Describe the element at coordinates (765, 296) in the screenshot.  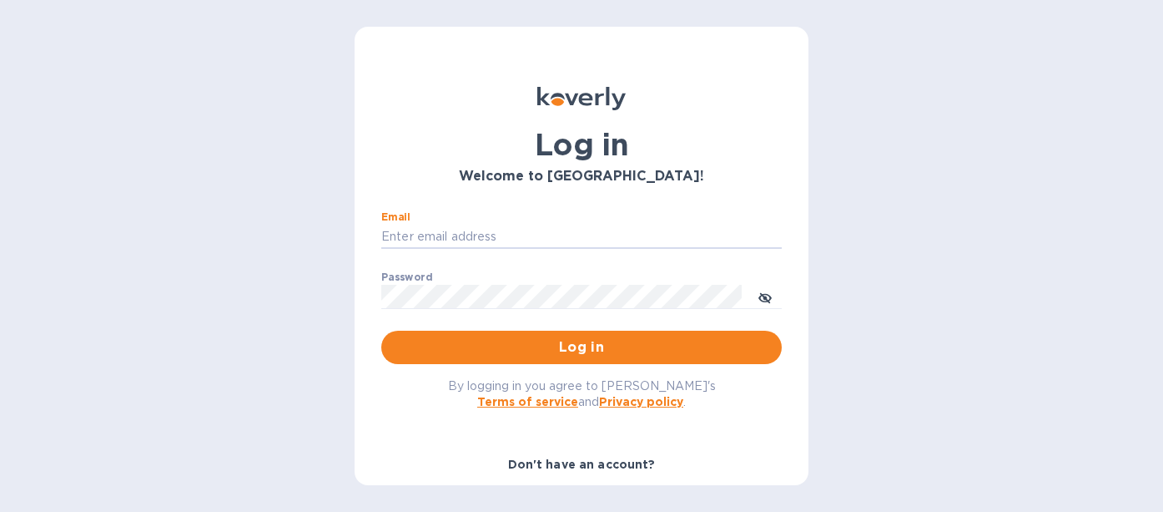
I see `button: toggle password visibility` at that location.